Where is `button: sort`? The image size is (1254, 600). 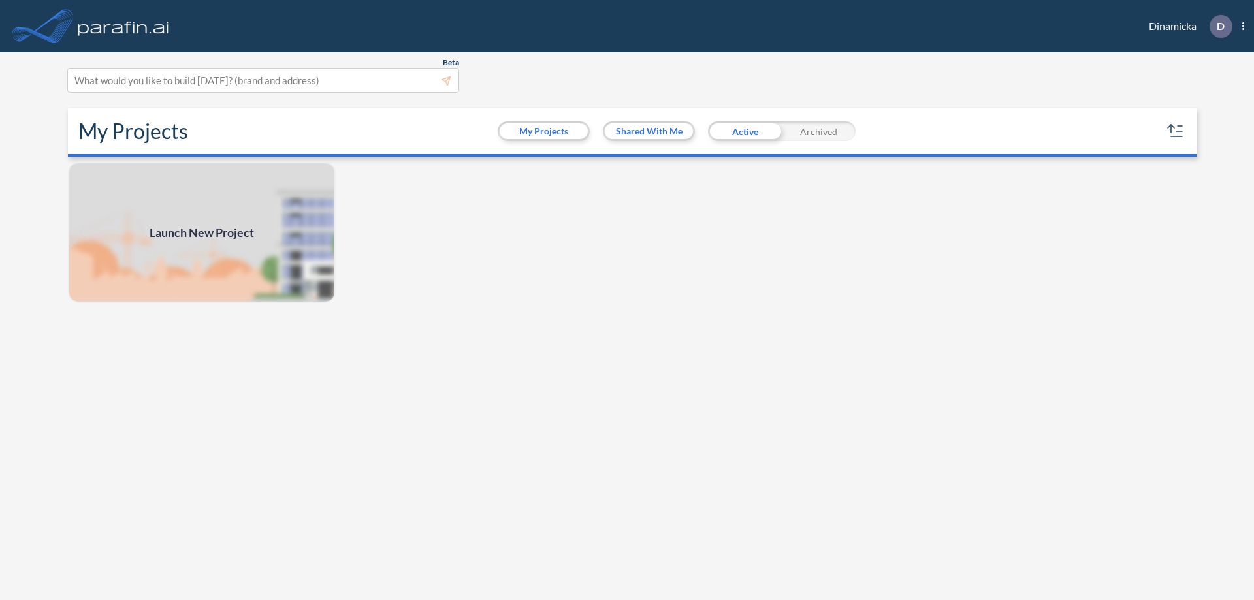
button: sort is located at coordinates (1176, 131).